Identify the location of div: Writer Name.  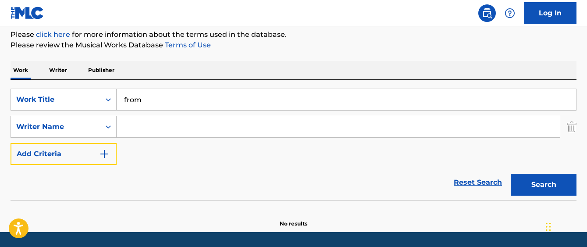
(56, 127).